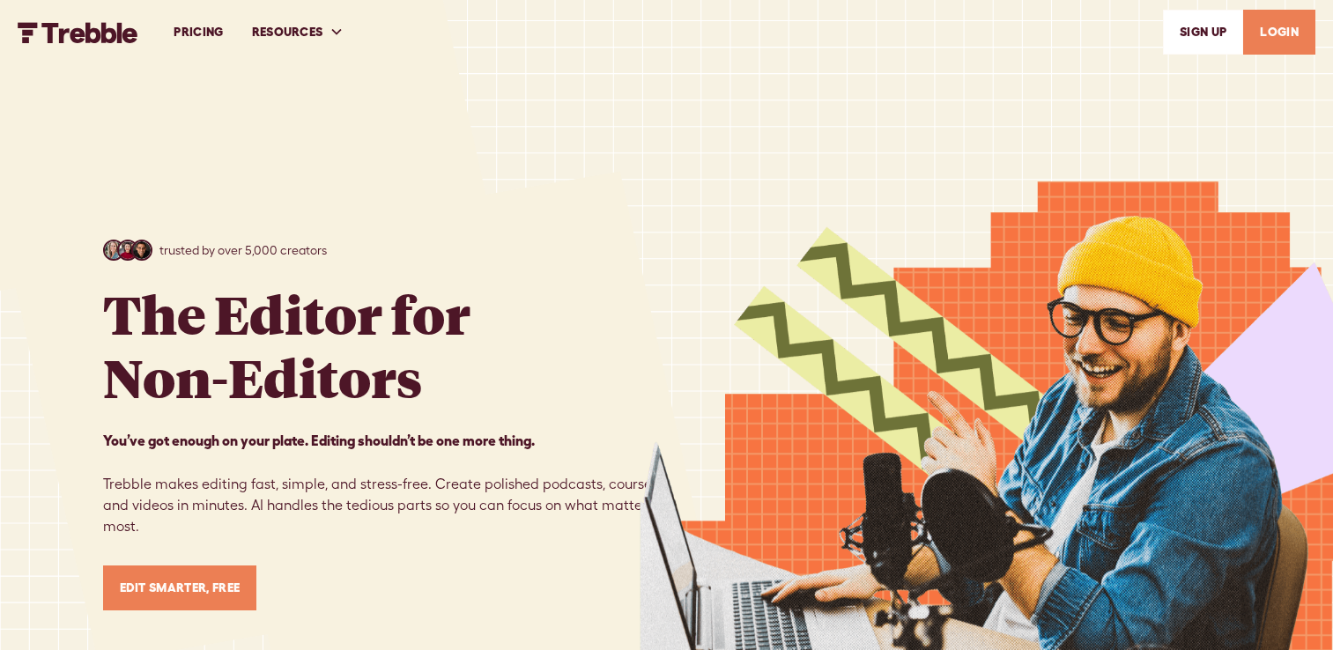 This screenshot has width=1333, height=650. What do you see at coordinates (319, 441) in the screenshot?
I see `strong: You’ve got enough on your plate. Editing shouldn’t be one more thing. ‍` at bounding box center [319, 441].